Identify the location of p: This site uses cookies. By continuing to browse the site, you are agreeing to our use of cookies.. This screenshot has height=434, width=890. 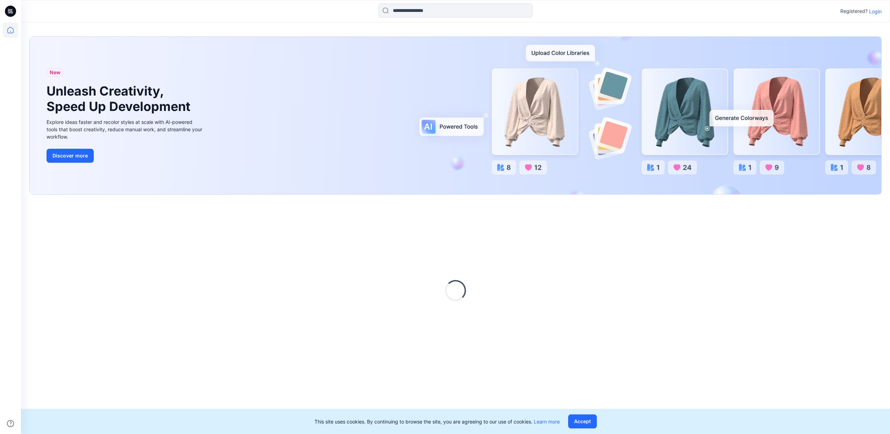
(437, 421).